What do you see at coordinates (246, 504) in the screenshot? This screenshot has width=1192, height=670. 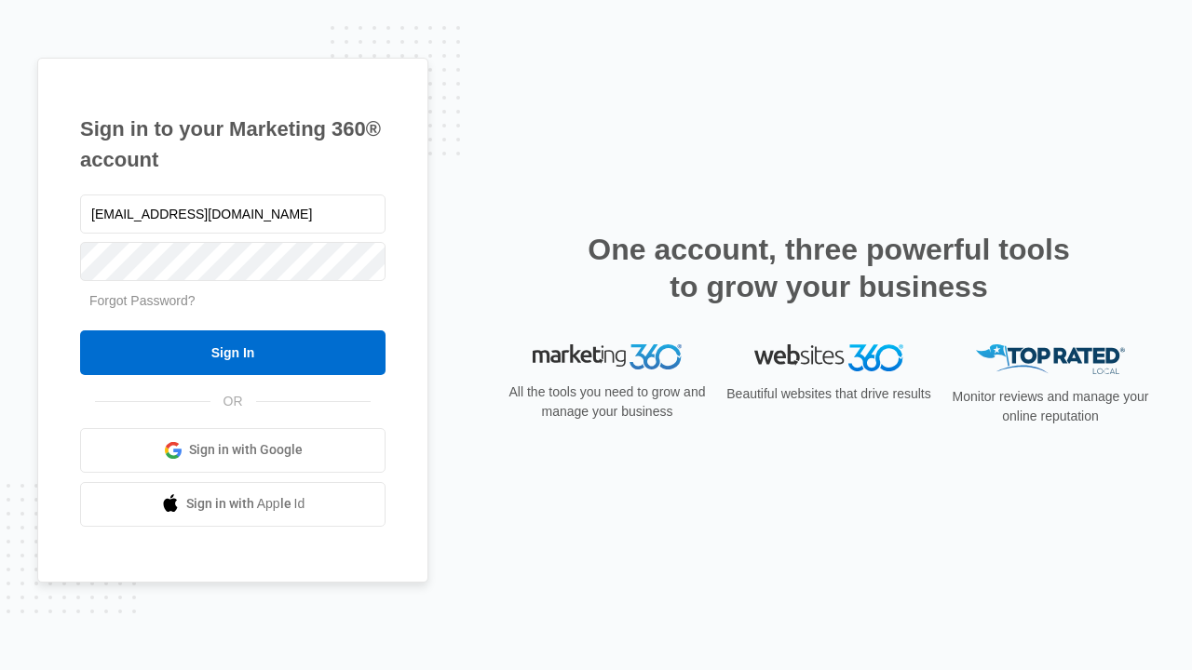 I see `span: Sign in with Apple Id` at bounding box center [246, 504].